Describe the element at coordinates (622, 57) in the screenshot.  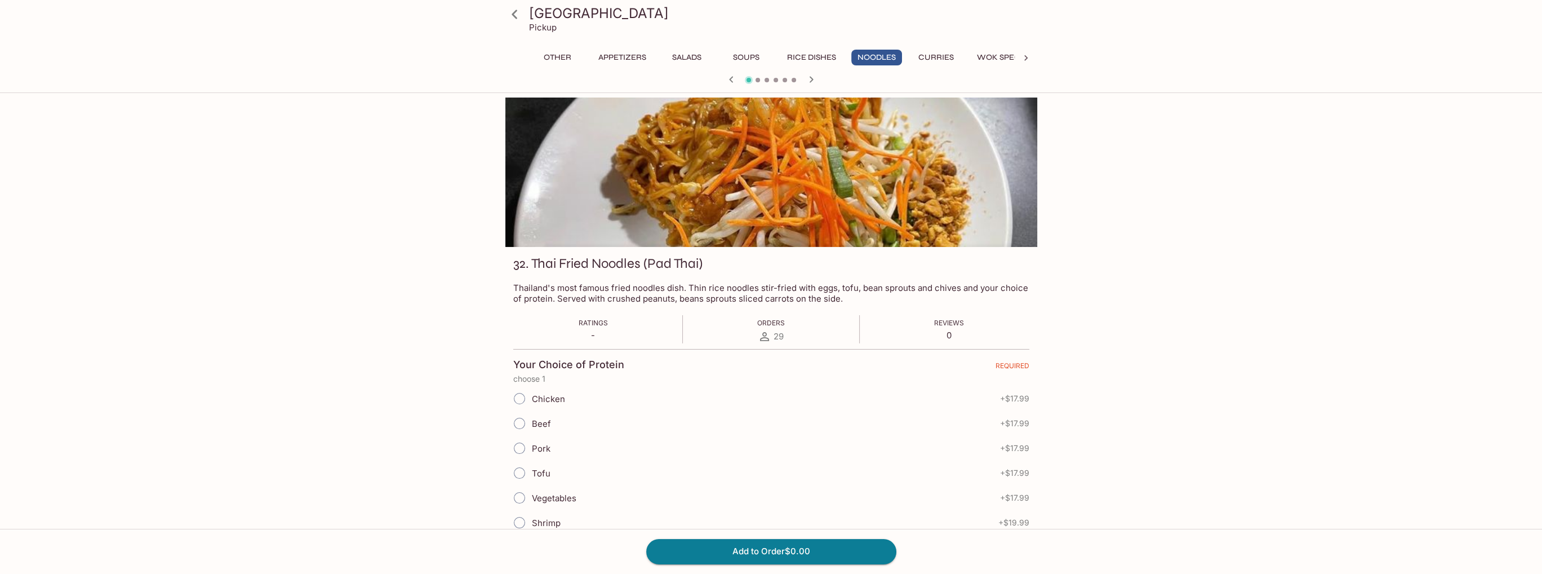
I see `button: Appetizers` at that location.